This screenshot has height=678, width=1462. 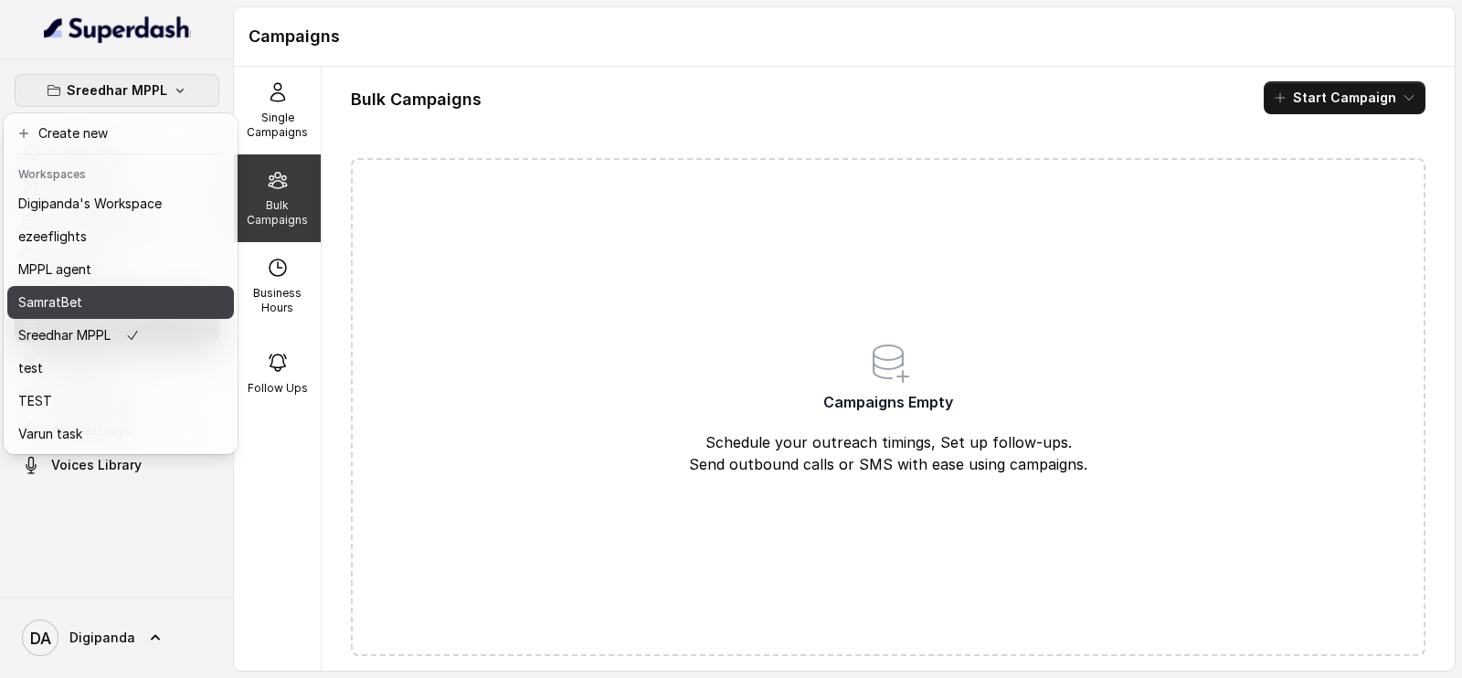 What do you see at coordinates (55, 270) in the screenshot?
I see `p: MPPL agent` at bounding box center [55, 270].